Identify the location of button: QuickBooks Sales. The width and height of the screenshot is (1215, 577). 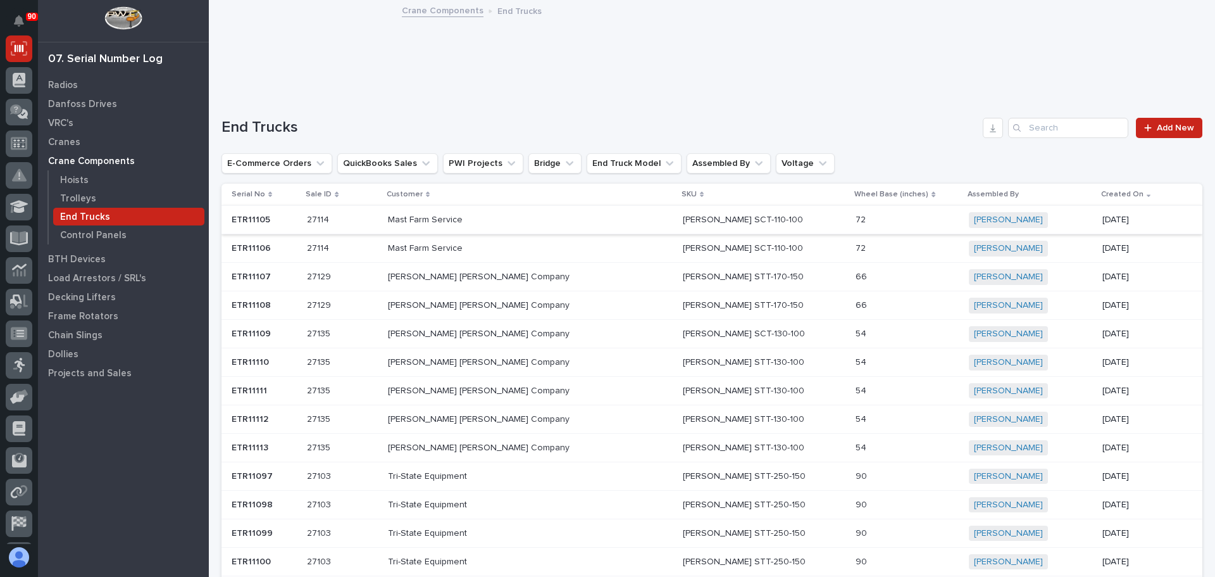
(387, 163).